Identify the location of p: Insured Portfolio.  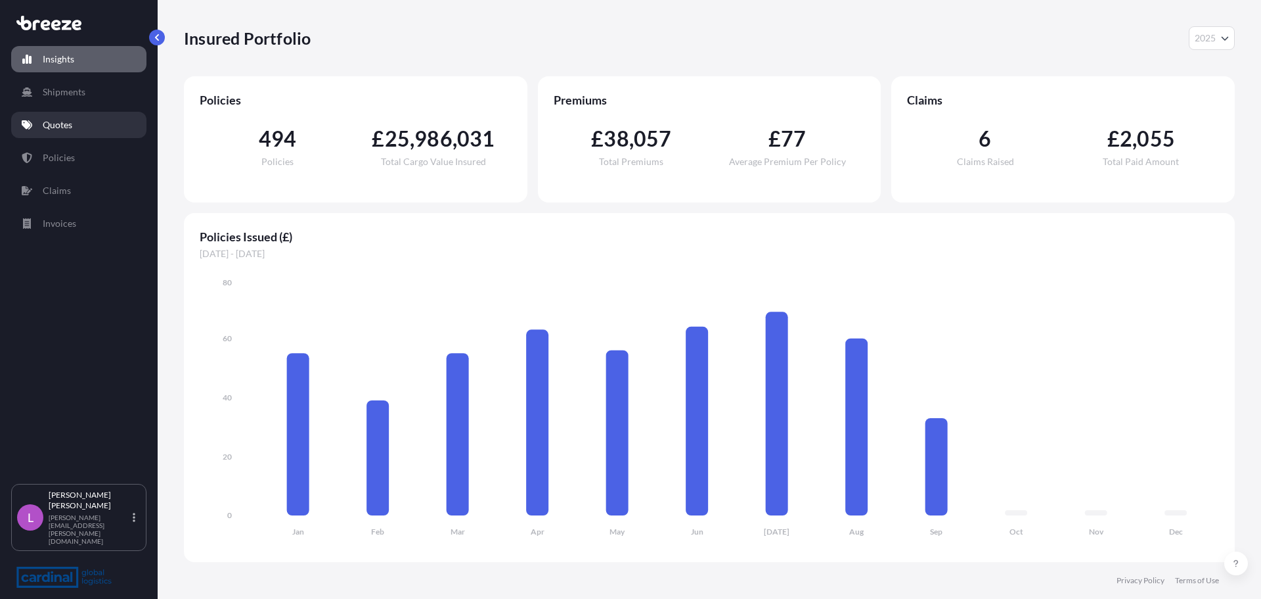
(247, 38).